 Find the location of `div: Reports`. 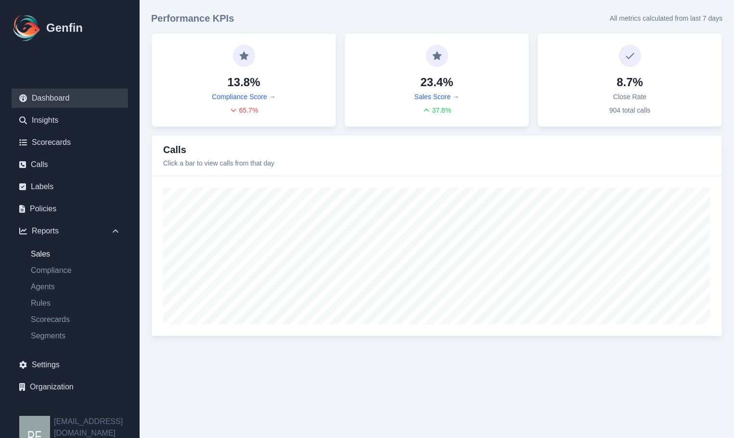

div: Reports is located at coordinates (70, 231).